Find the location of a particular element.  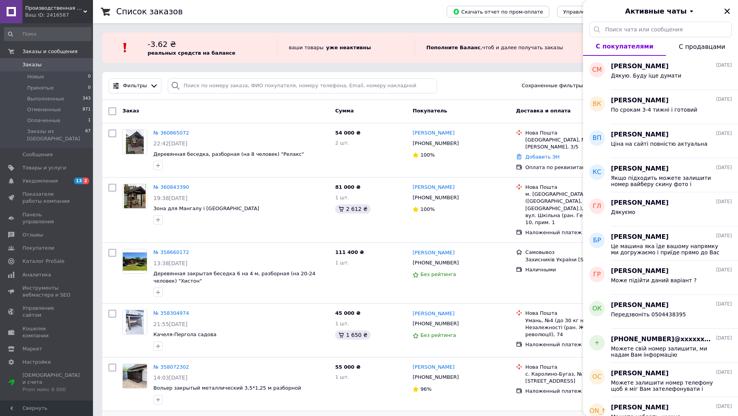

span: -3.62 ₴ is located at coordinates (162, 44).